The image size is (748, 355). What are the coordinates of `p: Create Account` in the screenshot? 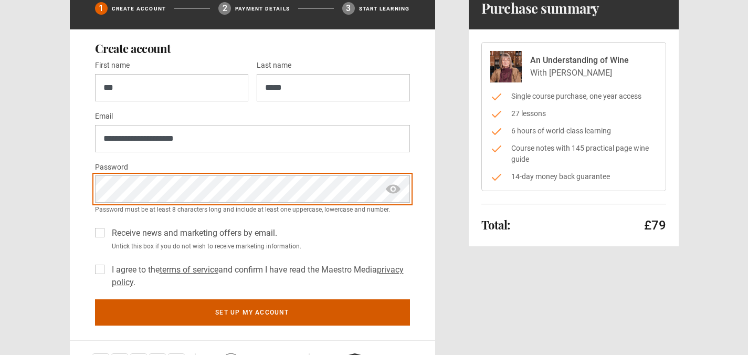 It's located at (139, 8).